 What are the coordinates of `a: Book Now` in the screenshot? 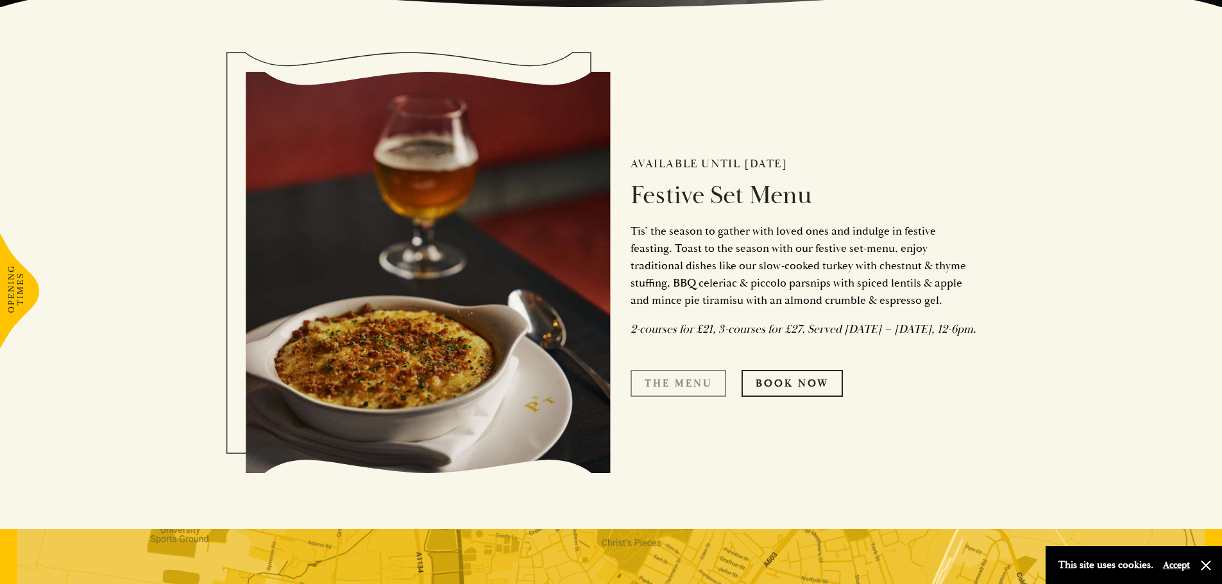 It's located at (792, 384).